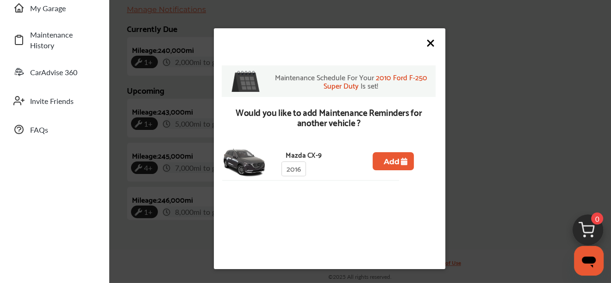  I want to click on span: 0, so click(597, 218).